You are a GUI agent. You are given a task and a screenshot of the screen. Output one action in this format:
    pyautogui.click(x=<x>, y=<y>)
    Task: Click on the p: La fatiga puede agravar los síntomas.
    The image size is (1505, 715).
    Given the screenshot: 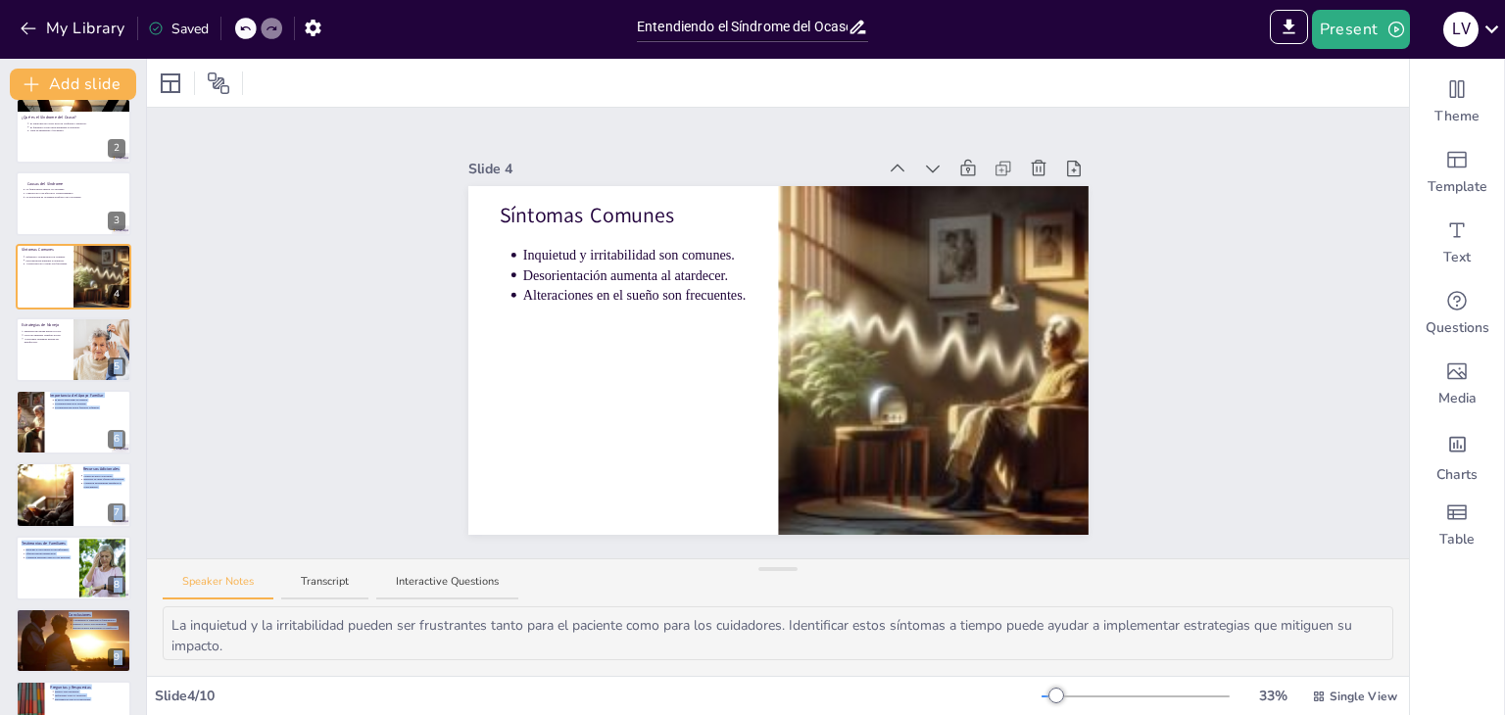 What is the action you would take?
    pyautogui.click(x=75, y=190)
    